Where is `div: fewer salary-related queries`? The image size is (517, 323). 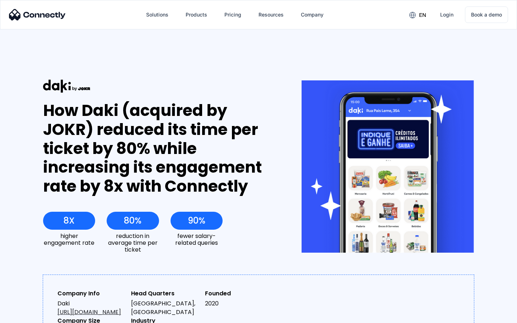 div: fewer salary-related queries is located at coordinates (196, 239).